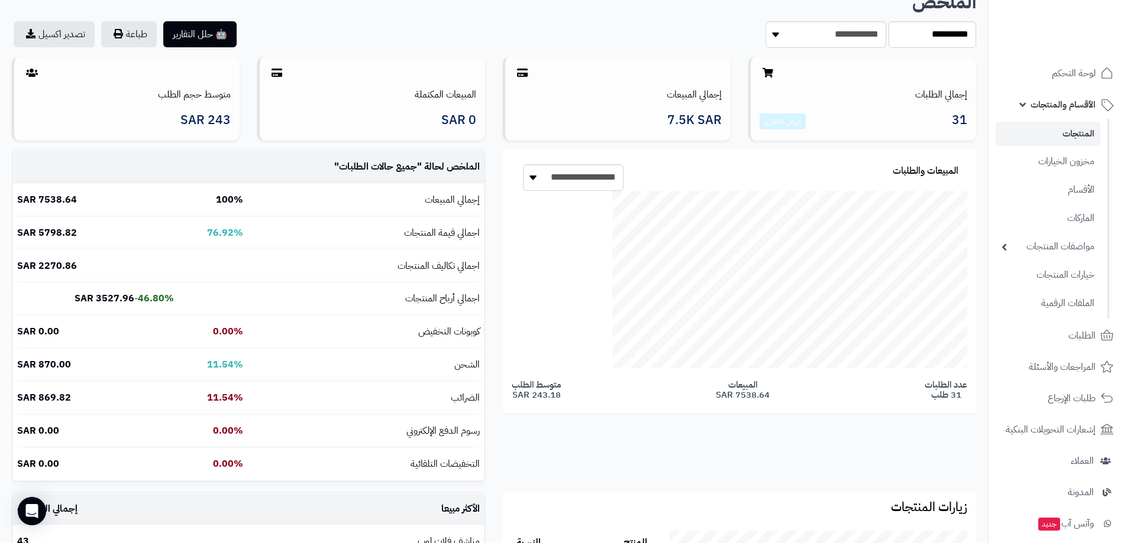  Describe the element at coordinates (44, 398) in the screenshot. I see `b: 869.82 SAR` at that location.